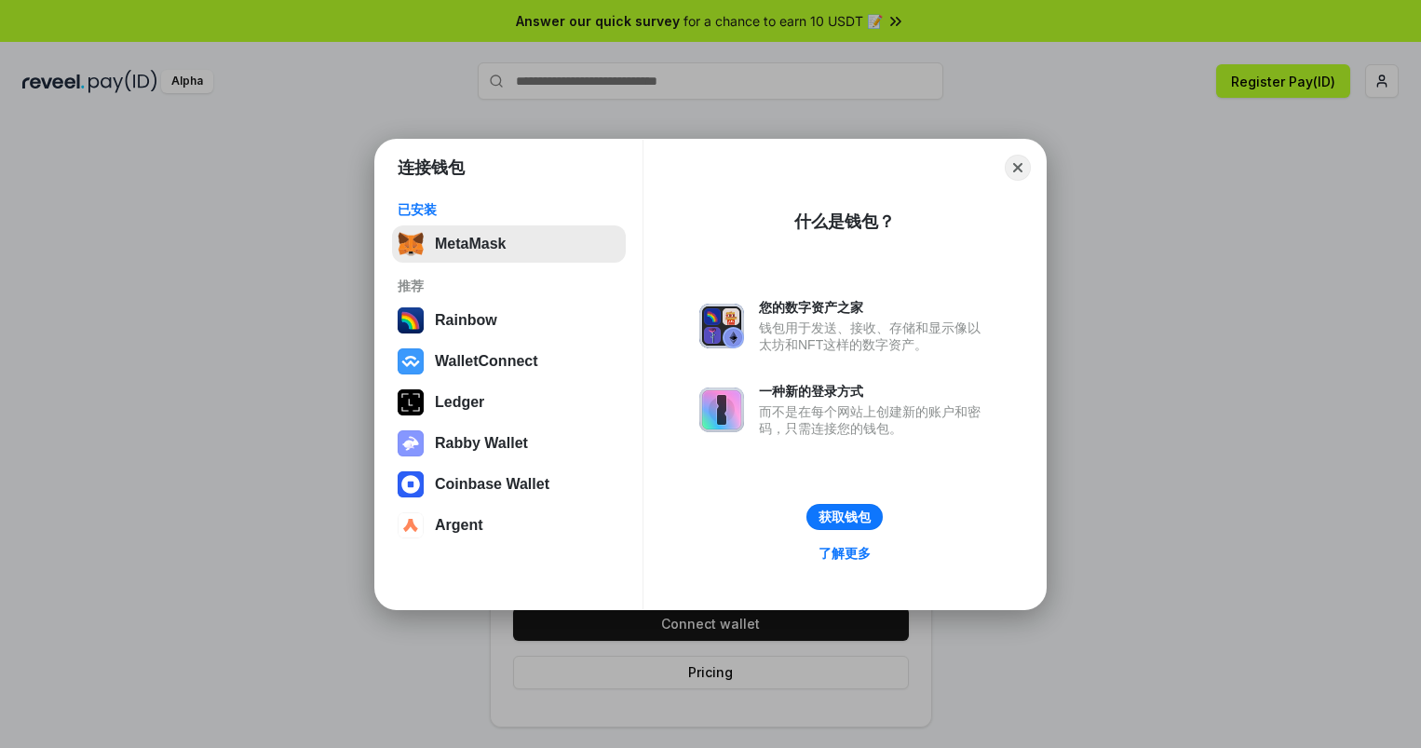 This screenshot has width=1421, height=748. What do you see at coordinates (874, 420) in the screenshot?
I see `div: 而不是在每个网站上创建新的账户和密码，只需连接您的钱包。` at bounding box center [874, 420].